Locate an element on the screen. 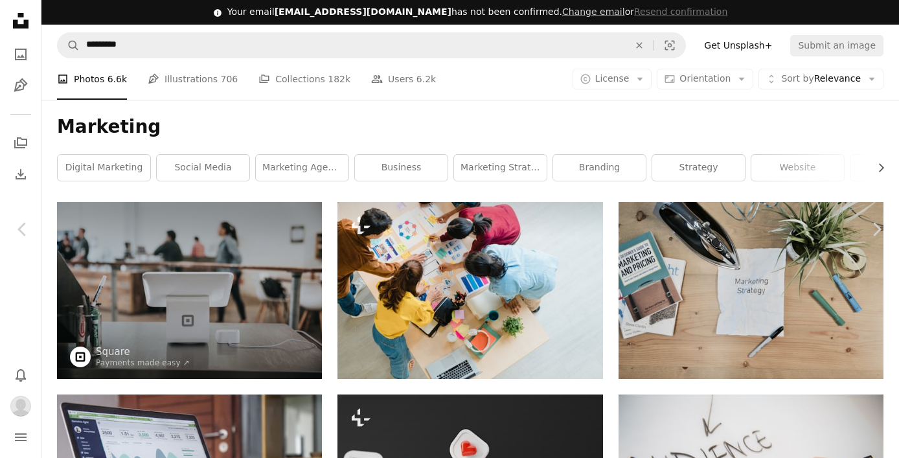 The image size is (899, 458). a: Users 6.2k is located at coordinates (403, 79).